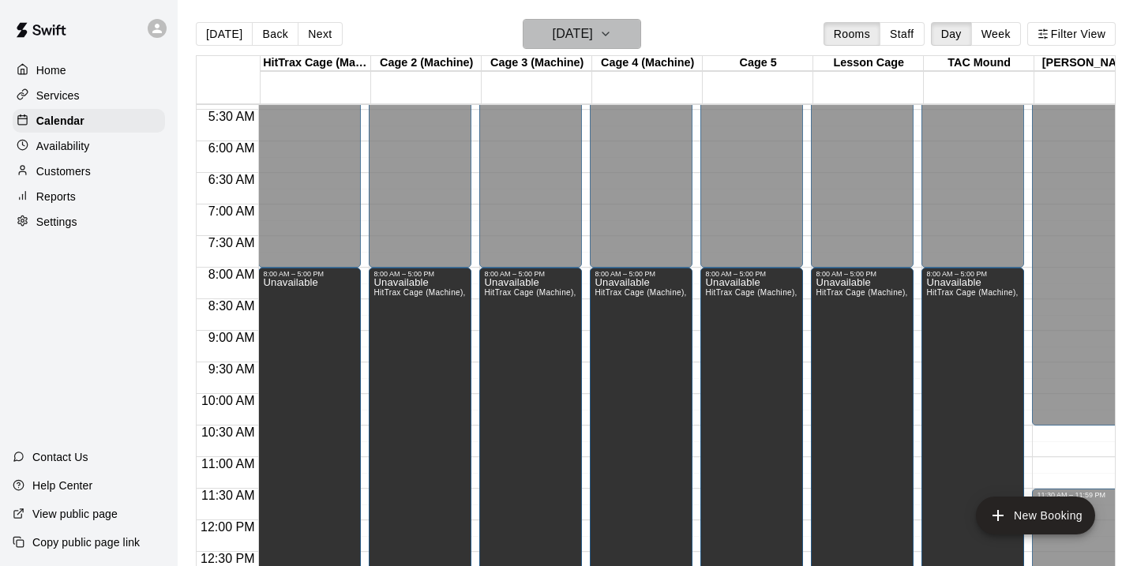 Image resolution: width=1137 pixels, height=566 pixels. What do you see at coordinates (88, 197) in the screenshot?
I see `div: Reports` at bounding box center [88, 197].